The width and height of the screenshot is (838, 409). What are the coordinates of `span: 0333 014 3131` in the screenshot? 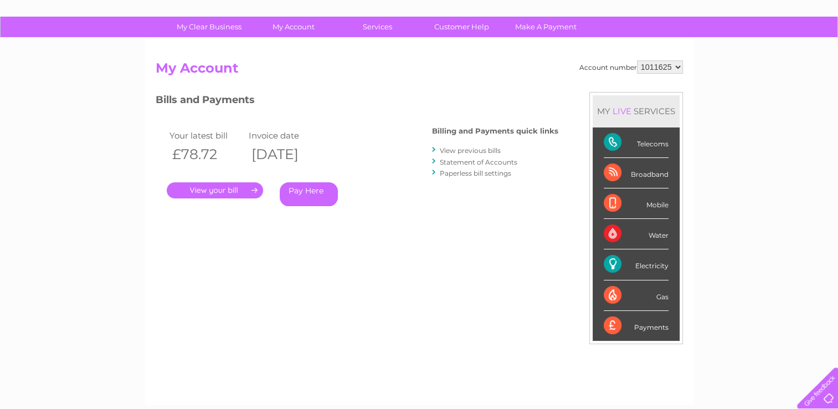 It's located at (668, 12).